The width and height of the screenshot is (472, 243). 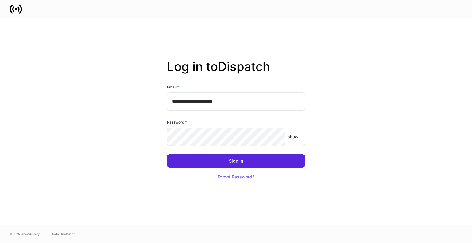 What do you see at coordinates (236, 72) in the screenshot?
I see `h2: Log in to Dispatch` at bounding box center [236, 72].